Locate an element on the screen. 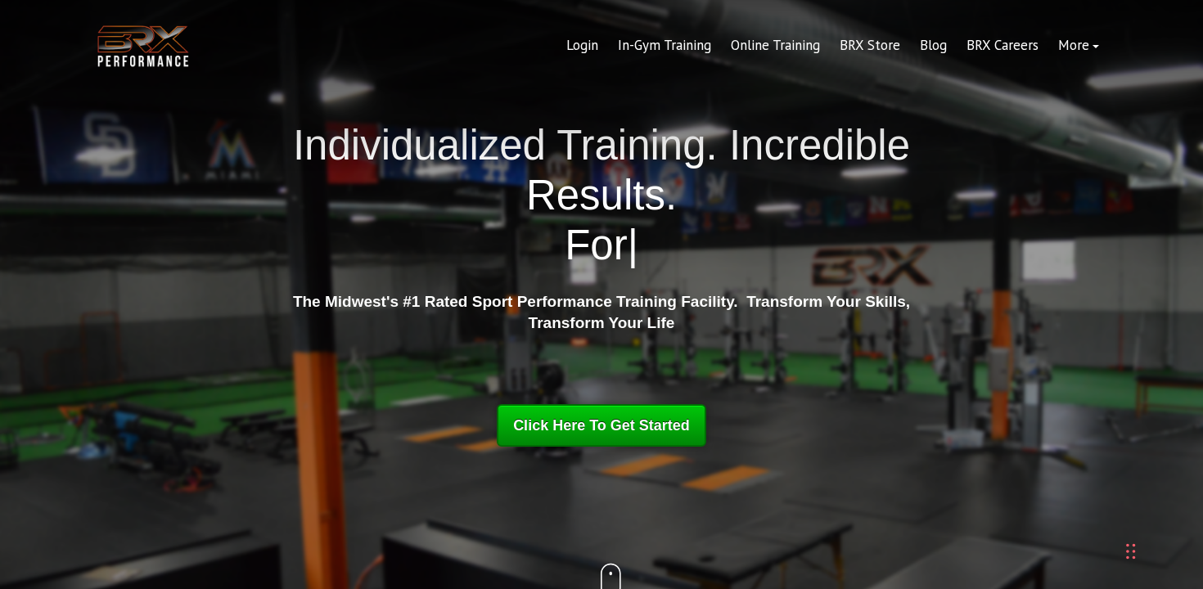 The image size is (1203, 589). a: Blog is located at coordinates (933, 46).